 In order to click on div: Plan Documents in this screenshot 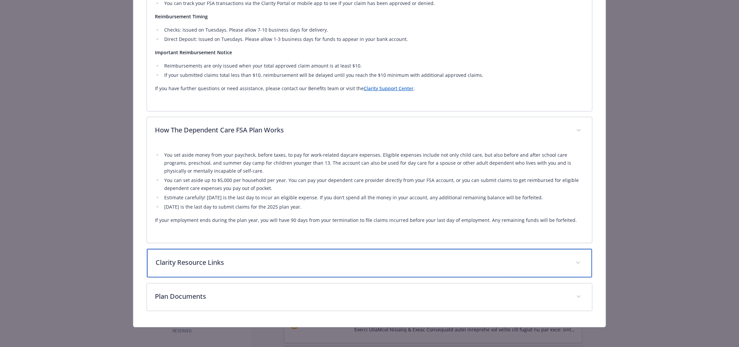, I will do `click(370, 297)`.